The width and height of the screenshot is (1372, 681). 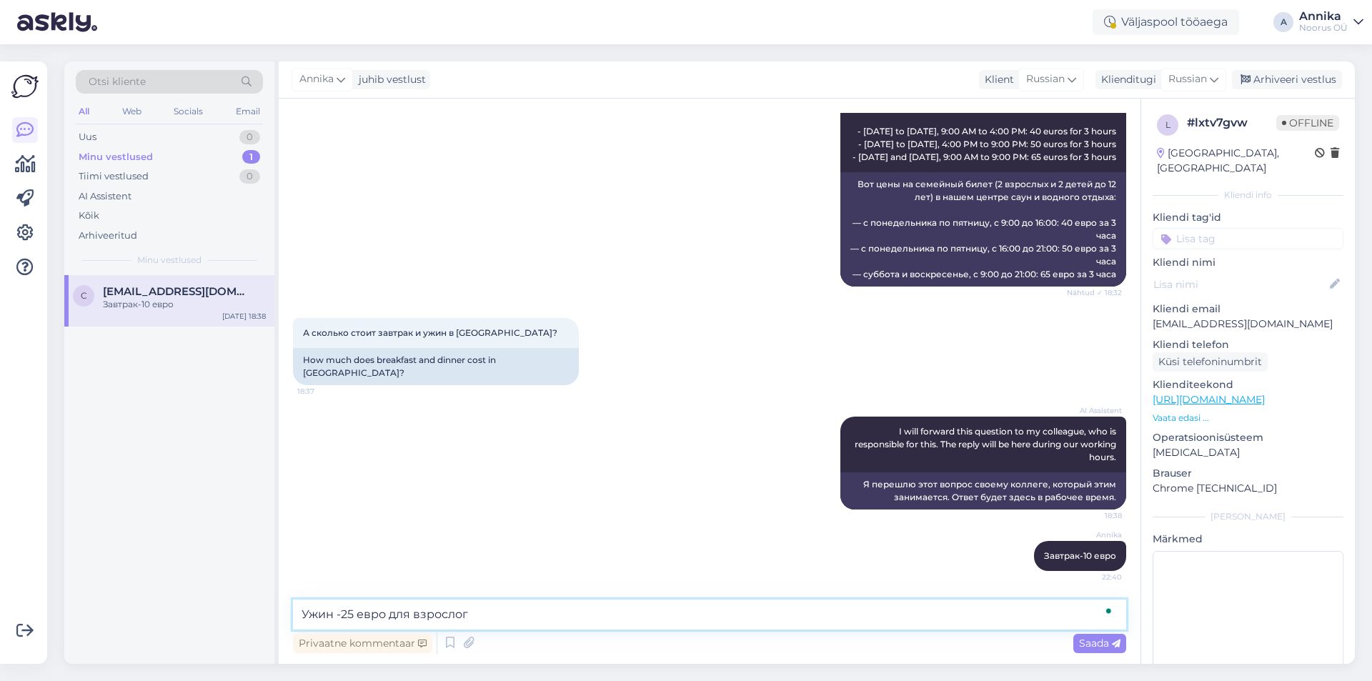 I want to click on div: Uus, so click(x=87, y=137).